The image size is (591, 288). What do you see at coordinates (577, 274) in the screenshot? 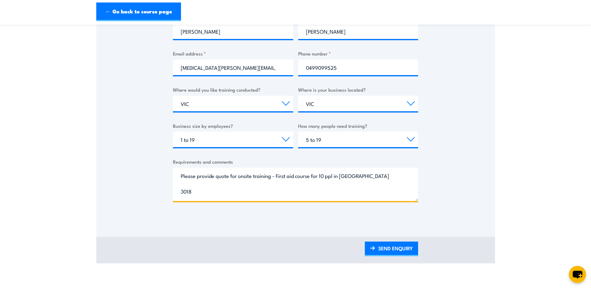
I see `button: chat-button` at bounding box center [577, 274].